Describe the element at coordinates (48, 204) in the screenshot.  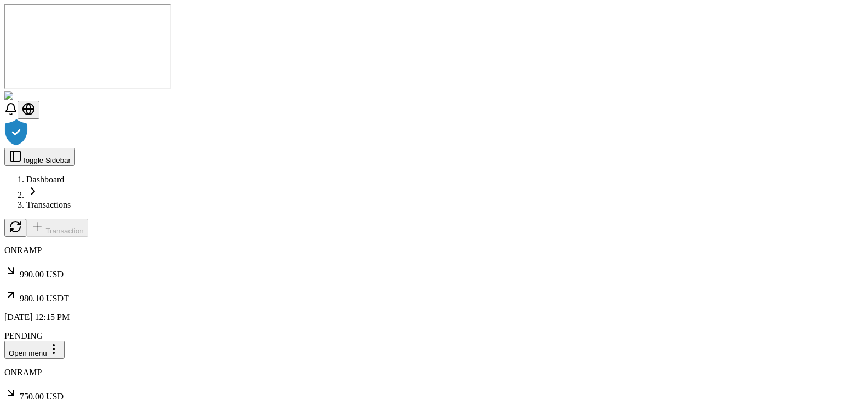
I see `a: Transactions` at that location.